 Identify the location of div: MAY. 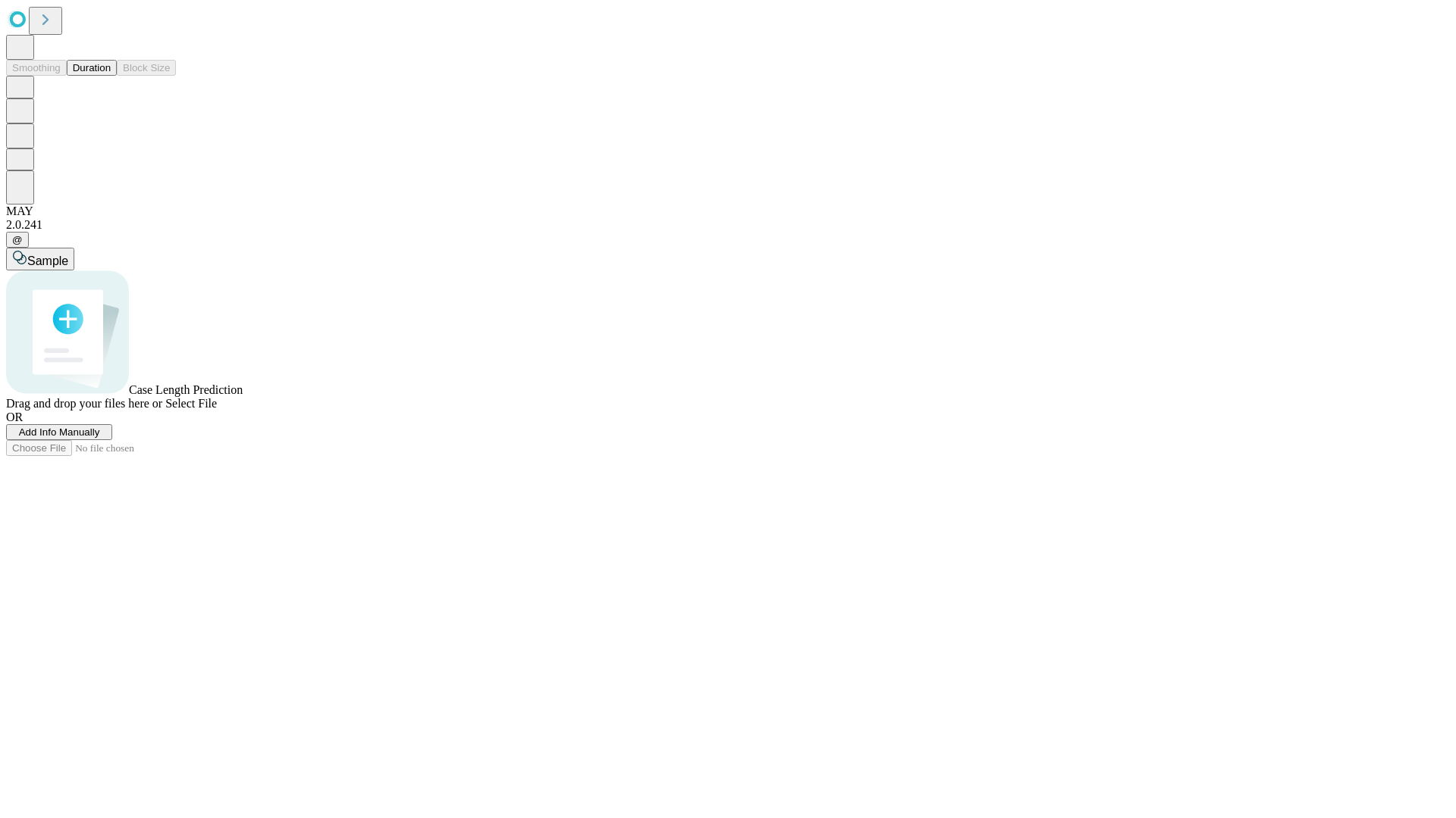
(728, 212).